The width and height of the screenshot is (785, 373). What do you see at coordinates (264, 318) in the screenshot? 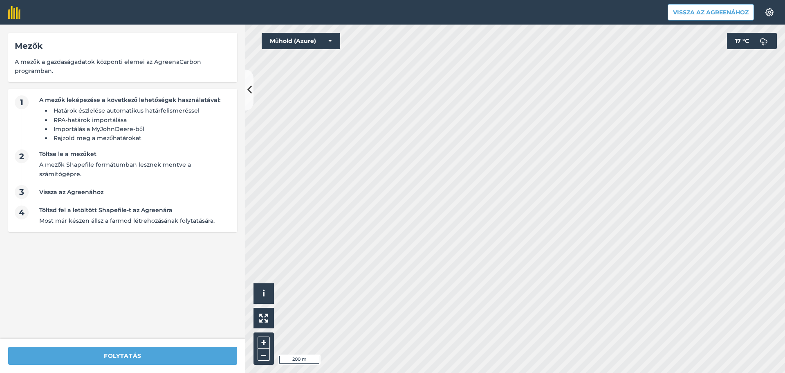
I see `img: Négy nyíl, egy balra fent, egy jobbra fent, egy jobbra lent és az utolsó balra lent mutat` at bounding box center [264, 318].